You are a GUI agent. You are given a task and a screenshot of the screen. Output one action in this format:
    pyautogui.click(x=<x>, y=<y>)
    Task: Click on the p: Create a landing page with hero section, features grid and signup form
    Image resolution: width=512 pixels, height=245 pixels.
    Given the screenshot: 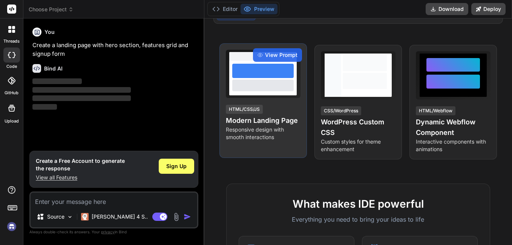 What is the action you would take?
    pyautogui.click(x=115, y=49)
    